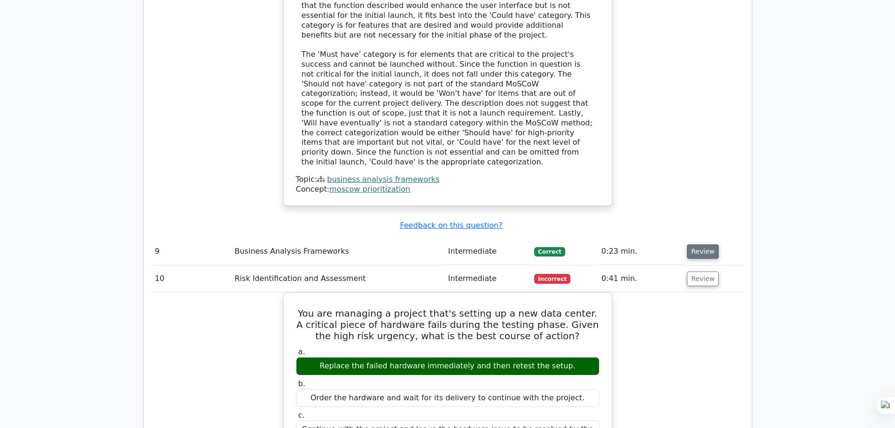  I want to click on span: Correct, so click(549, 252).